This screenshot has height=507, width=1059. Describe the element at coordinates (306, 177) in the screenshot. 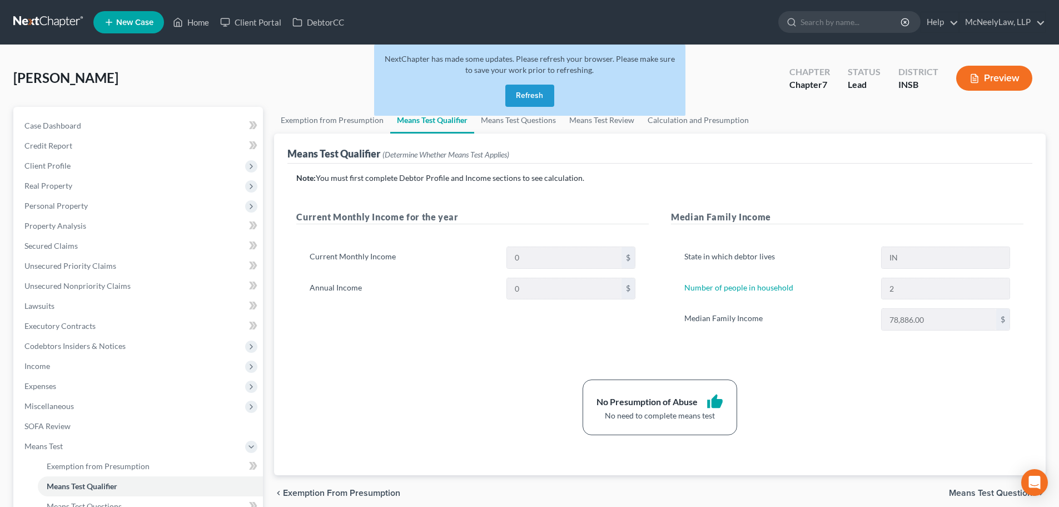

I see `strong: Note:` at that location.